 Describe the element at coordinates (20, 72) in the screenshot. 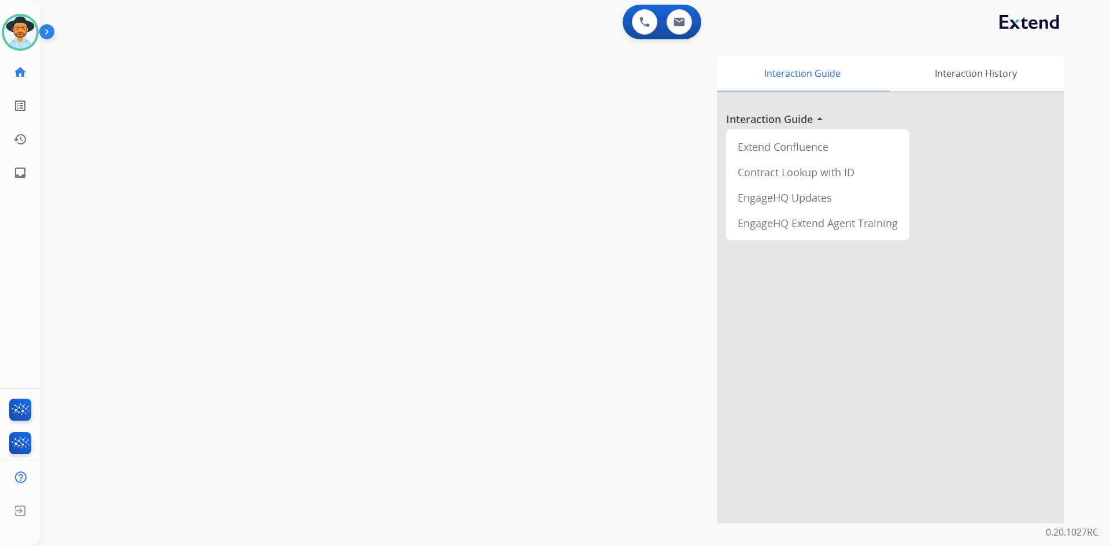

I see `mat-icon: home` at that location.